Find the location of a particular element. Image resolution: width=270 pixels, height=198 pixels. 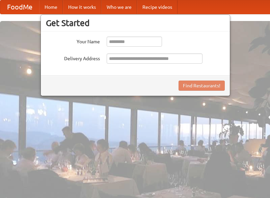

a: FoodMe is located at coordinates (20, 7).